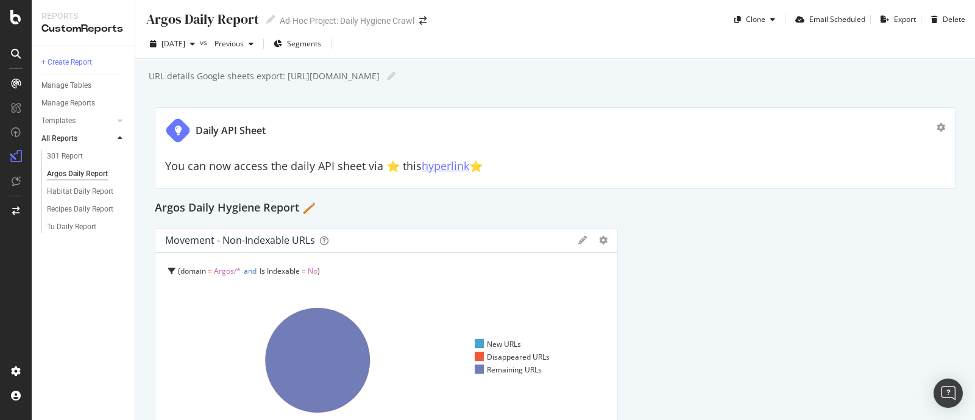 Image resolution: width=975 pixels, height=420 pixels. Describe the element at coordinates (312, 270) in the screenshot. I see `span: No` at that location.